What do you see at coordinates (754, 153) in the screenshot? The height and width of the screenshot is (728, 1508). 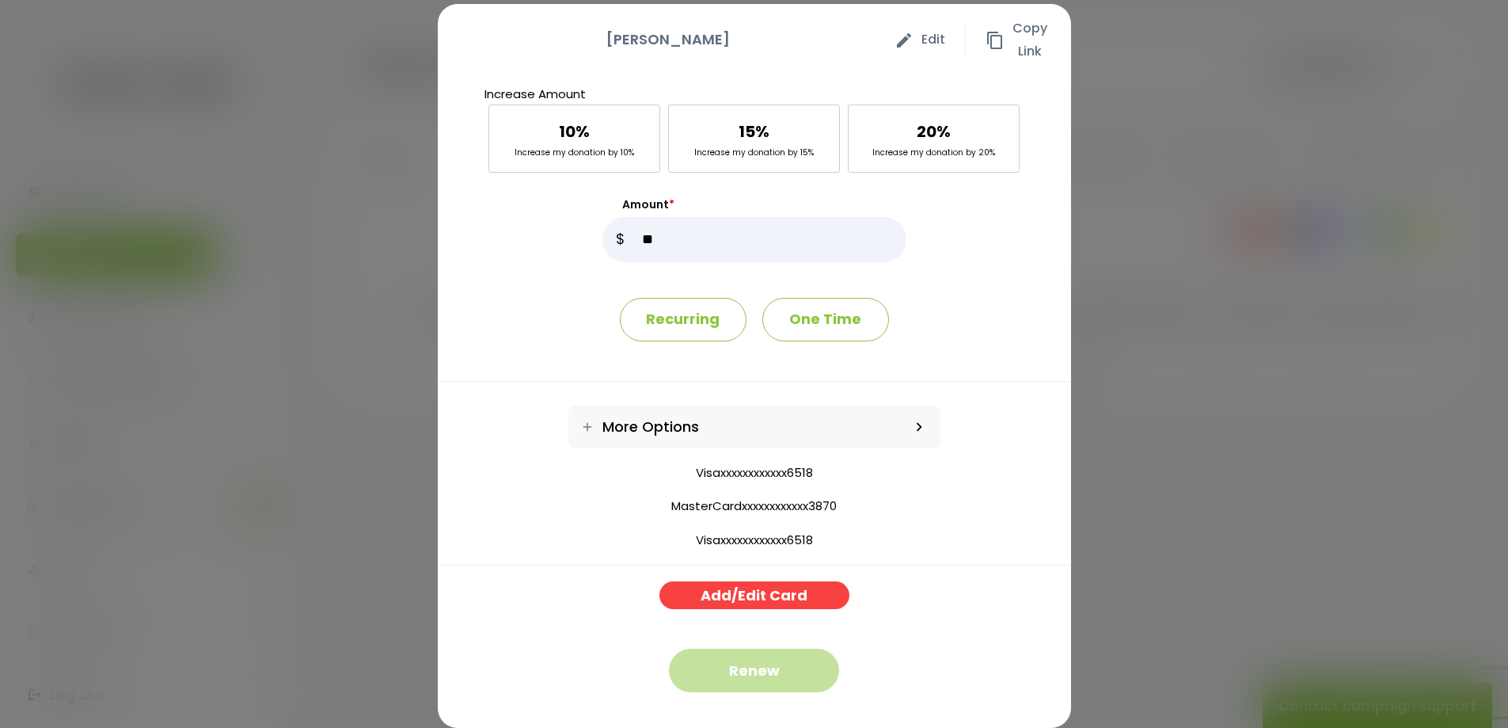 I see `p: Increase my donation by 15%` at bounding box center [754, 153].